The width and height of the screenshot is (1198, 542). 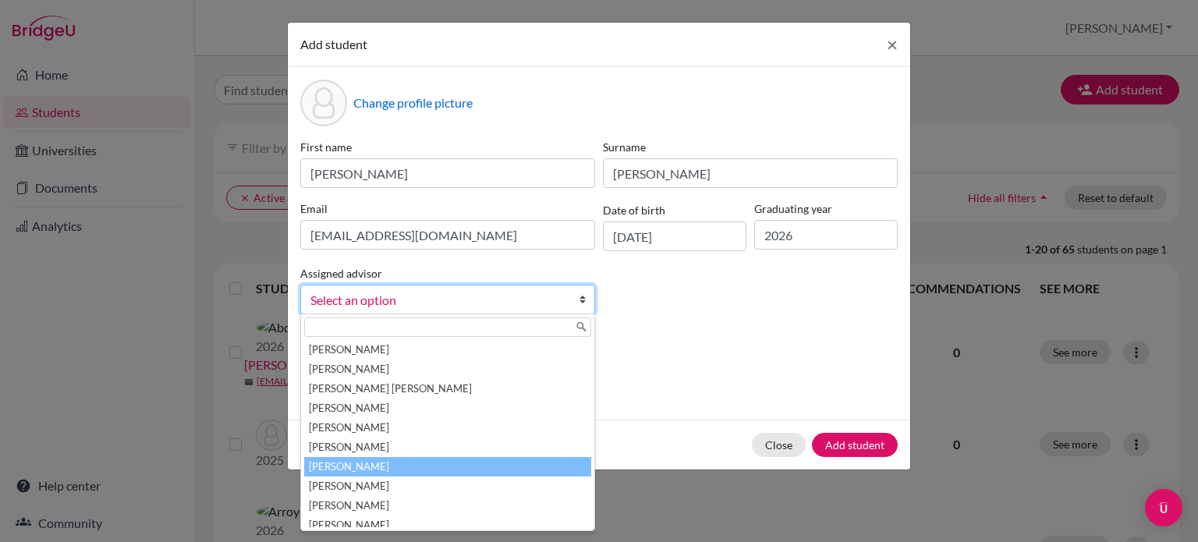 What do you see at coordinates (674, 236) in the screenshot?
I see `input: dd/mm/yyyy` at bounding box center [674, 236].